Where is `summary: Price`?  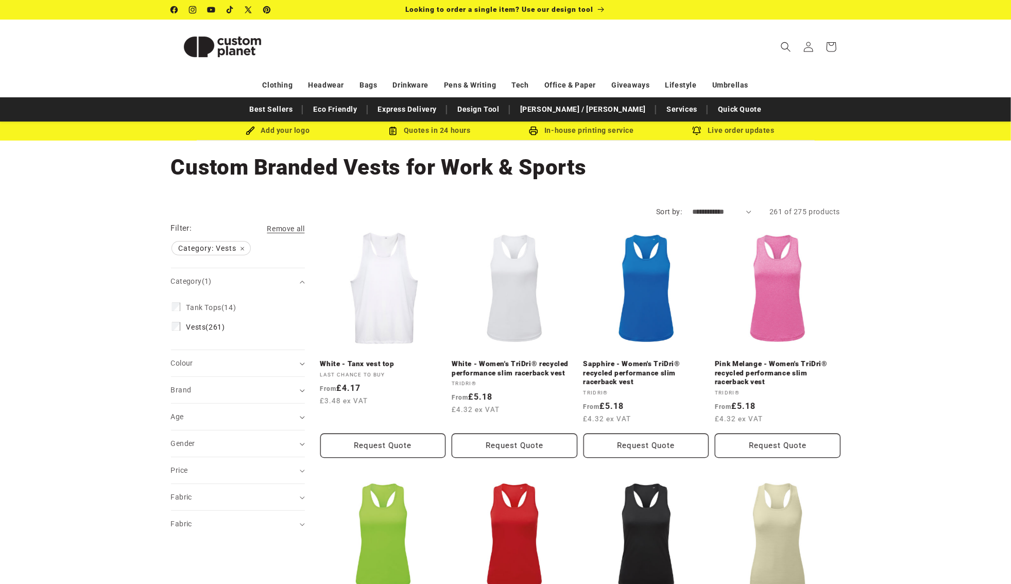 summary: Price is located at coordinates (238, 470).